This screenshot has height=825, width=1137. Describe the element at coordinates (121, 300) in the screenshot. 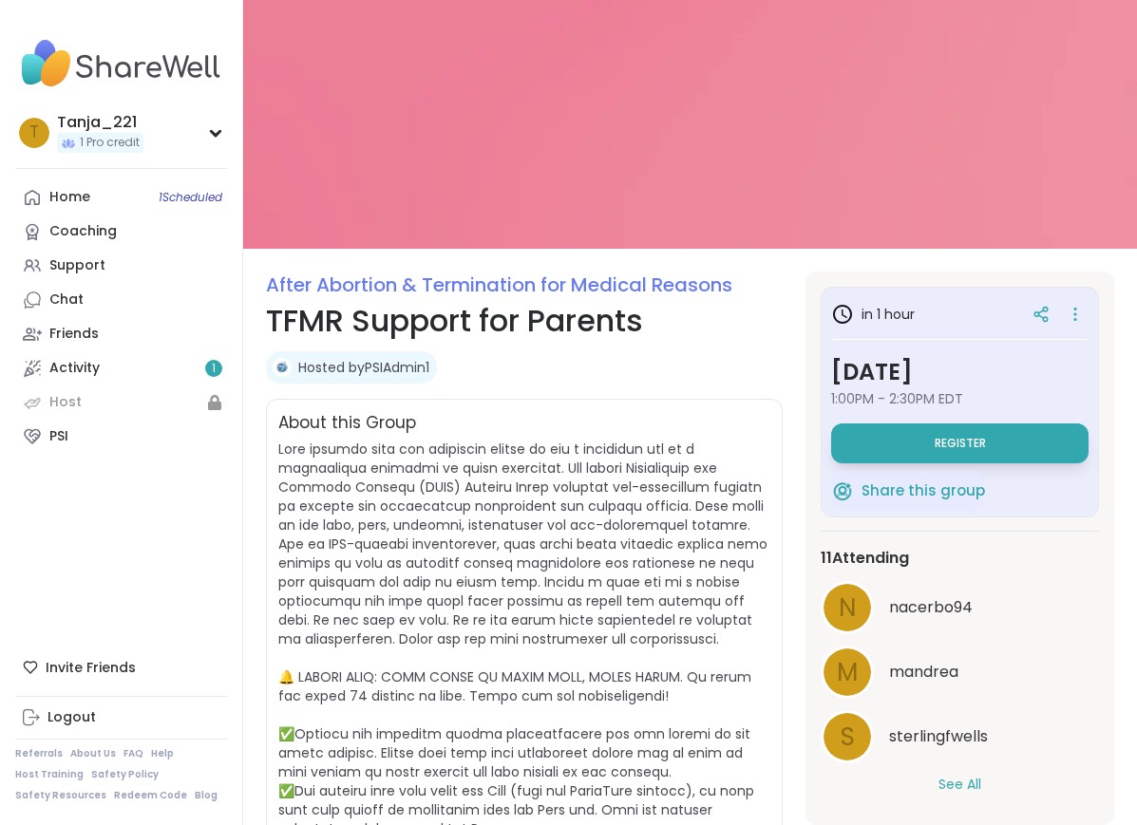

I see `a: Chat` at that location.